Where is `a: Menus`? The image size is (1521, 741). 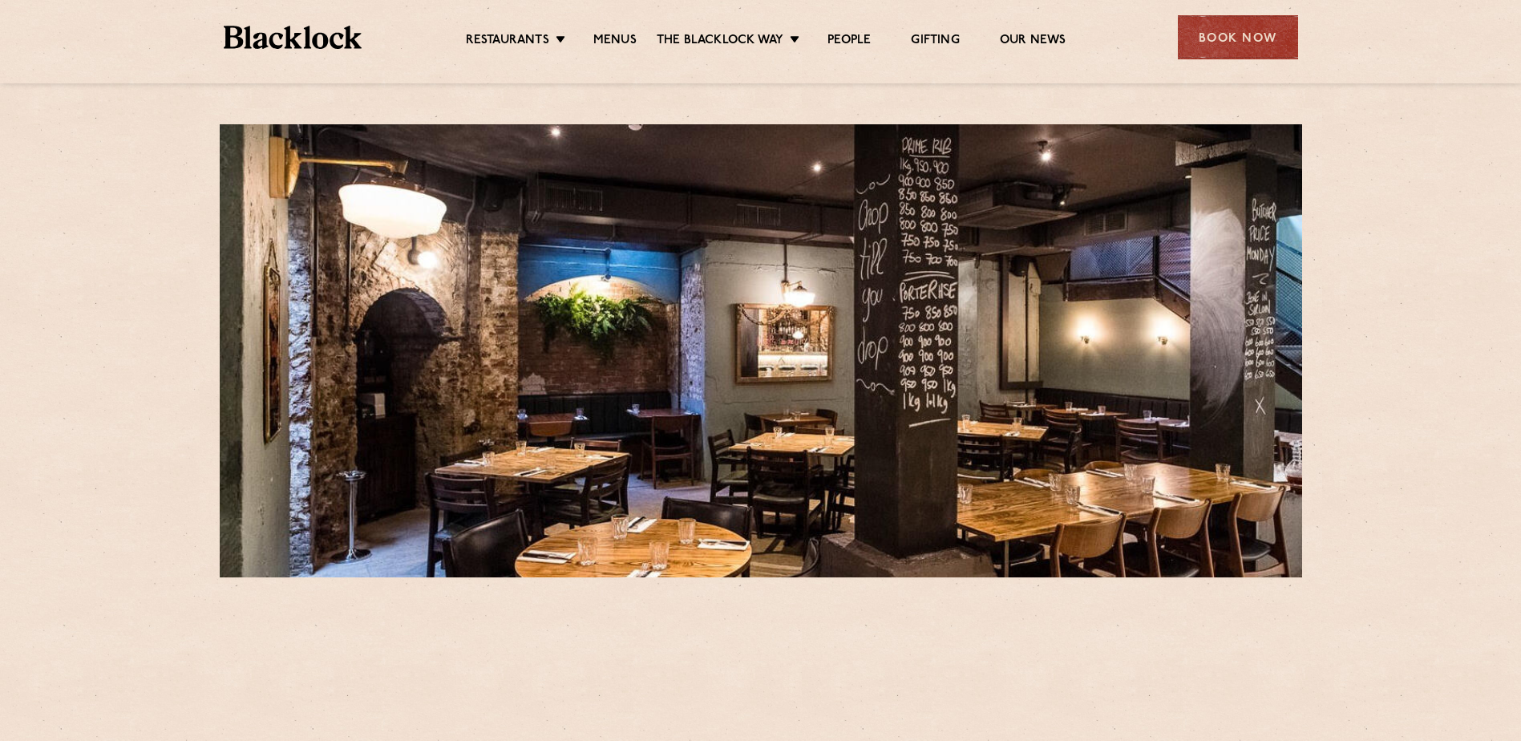 a: Menus is located at coordinates (615, 42).